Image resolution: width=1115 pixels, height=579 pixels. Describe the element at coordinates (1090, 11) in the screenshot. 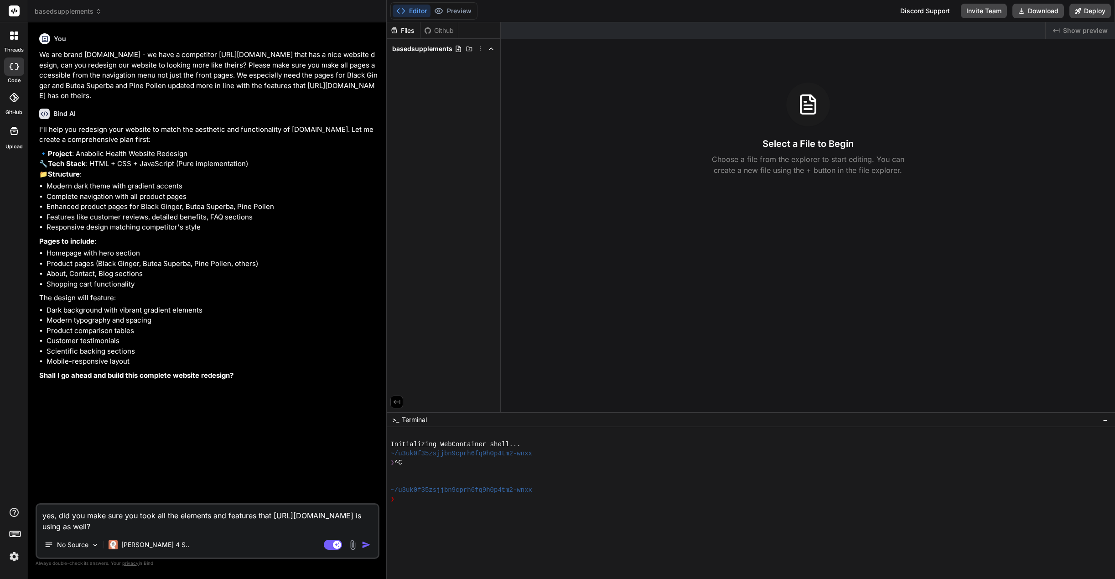

I see `button: Deploy` at that location.